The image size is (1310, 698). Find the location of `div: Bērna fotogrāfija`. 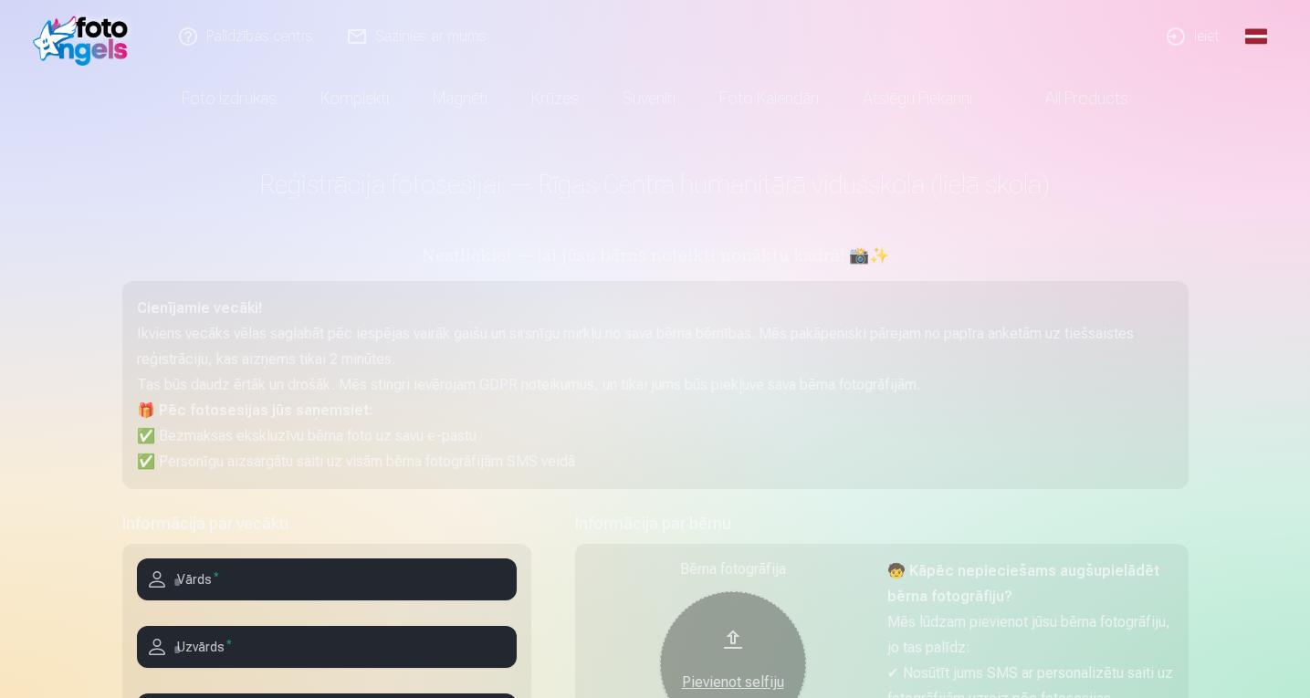

div: Bērna fotogrāfija is located at coordinates (733, 570).